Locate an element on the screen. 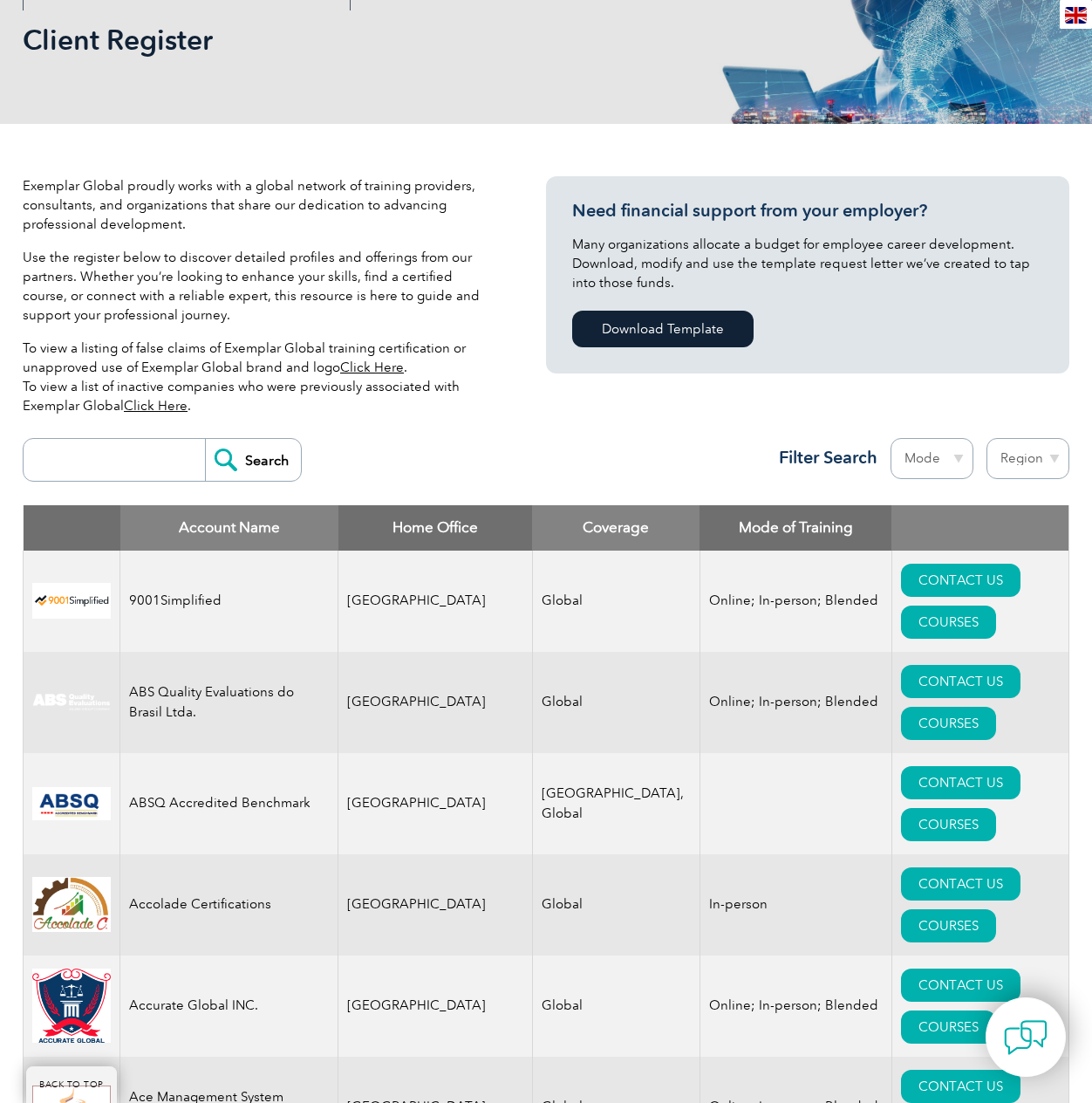 The image size is (1092, 1103). th: Account Name: activate to sort column descending is located at coordinates (229, 528).